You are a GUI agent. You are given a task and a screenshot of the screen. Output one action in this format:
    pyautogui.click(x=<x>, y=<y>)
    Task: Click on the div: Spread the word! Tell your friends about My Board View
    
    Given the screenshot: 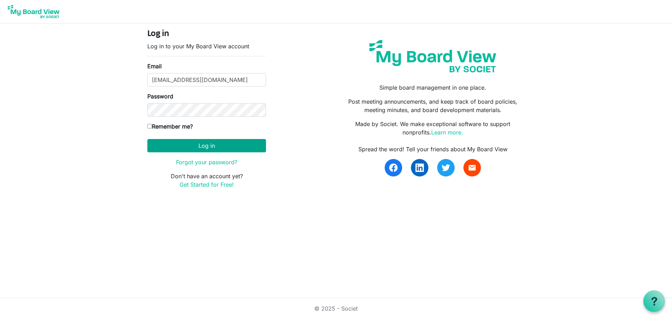 What is the action you would take?
    pyautogui.click(x=433, y=149)
    